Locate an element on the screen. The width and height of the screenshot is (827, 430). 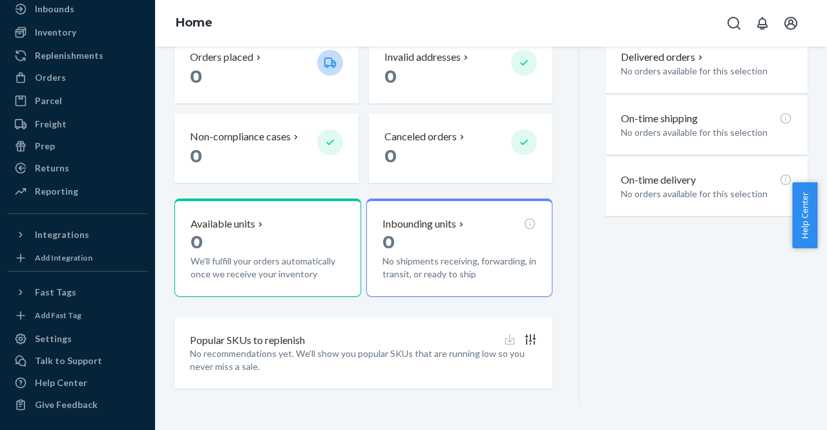
button: Inbounding units0No shipments receiving, forwarding, in transit, or ready to ship is located at coordinates (459, 247).